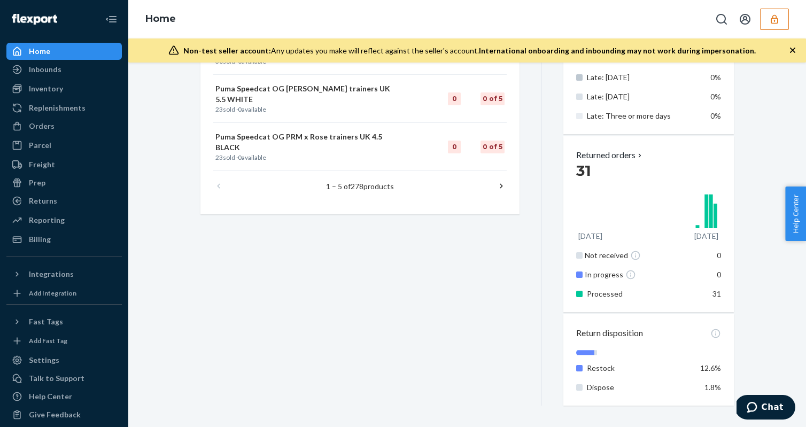 This screenshot has height=427, width=806. What do you see at coordinates (639, 388) in the screenshot?
I see `p: Dispose` at bounding box center [639, 388].